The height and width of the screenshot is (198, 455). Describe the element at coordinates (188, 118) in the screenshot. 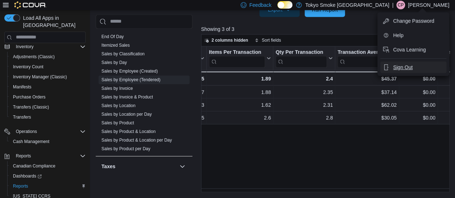

I see `div: 5` at that location.